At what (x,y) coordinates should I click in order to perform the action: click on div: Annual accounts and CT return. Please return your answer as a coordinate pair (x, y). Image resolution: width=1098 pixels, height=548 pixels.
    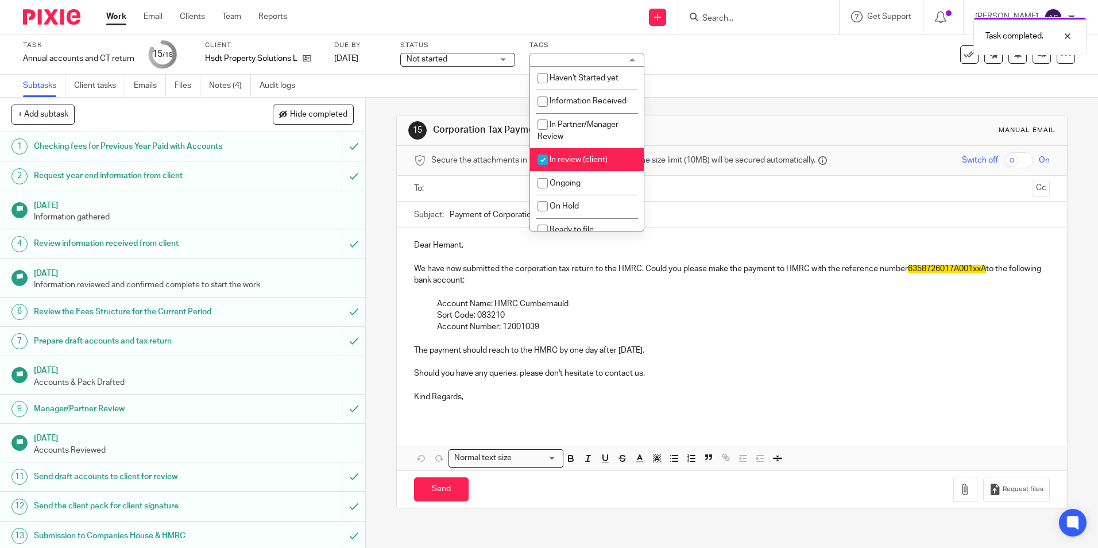
    Looking at the image, I should click on (79, 59).